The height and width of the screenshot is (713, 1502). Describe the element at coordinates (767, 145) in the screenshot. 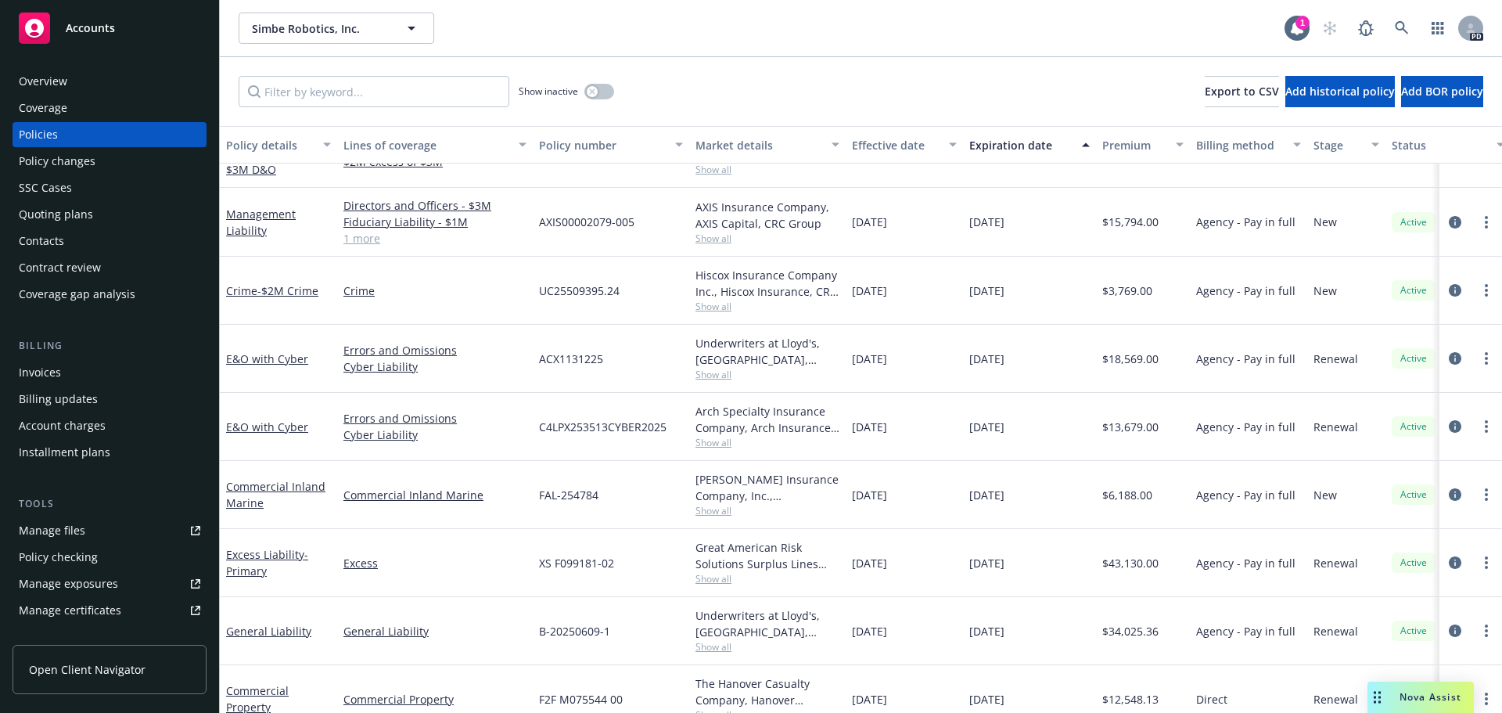

I see `button: Market details` at that location.